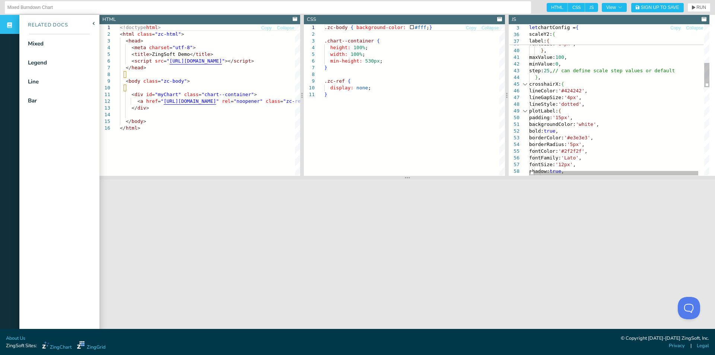 The height and width of the screenshot is (355, 715). What do you see at coordinates (347, 61) in the screenshot?
I see `span: min-height:` at bounding box center [347, 61].